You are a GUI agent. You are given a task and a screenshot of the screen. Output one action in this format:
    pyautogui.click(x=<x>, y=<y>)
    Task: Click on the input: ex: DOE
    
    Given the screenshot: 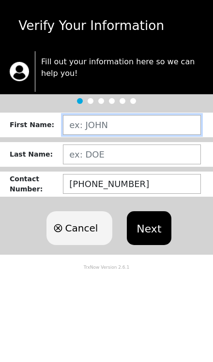 What is the action you would take?
    pyautogui.click(x=132, y=154)
    